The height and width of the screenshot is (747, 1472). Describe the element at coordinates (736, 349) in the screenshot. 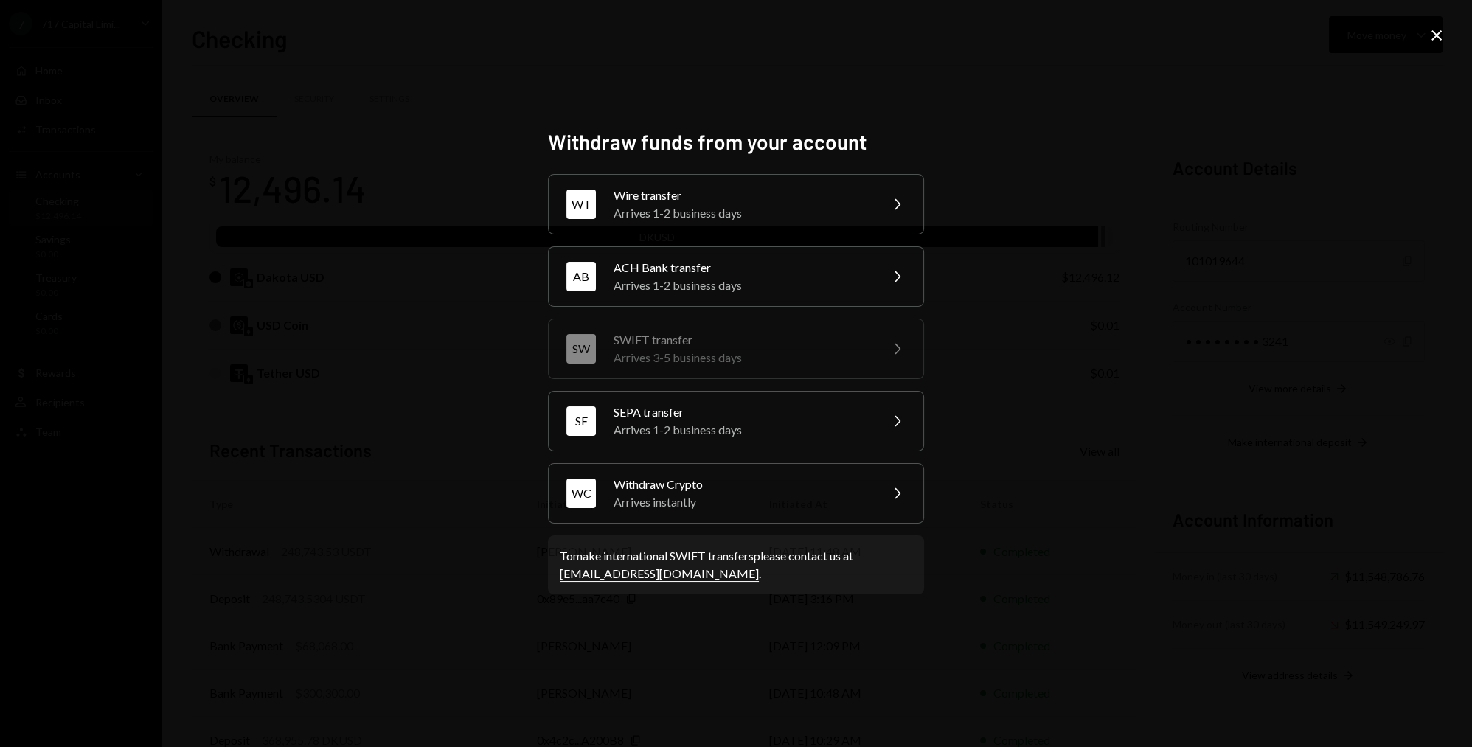

I see `button: SWSWIFT transferArrives 3-5 business days` at that location.